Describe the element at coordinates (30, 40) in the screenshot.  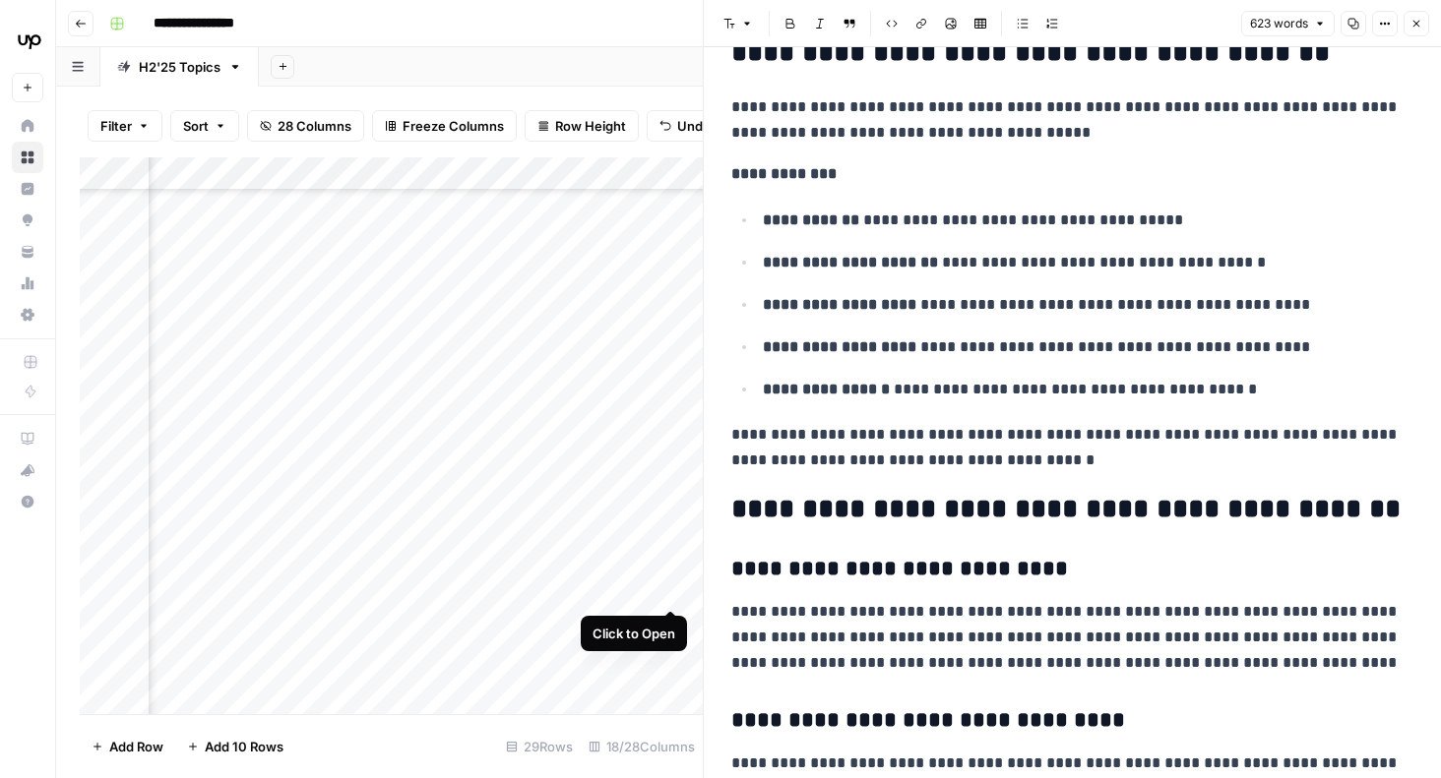
I see `img: Upwork Logo` at that location.